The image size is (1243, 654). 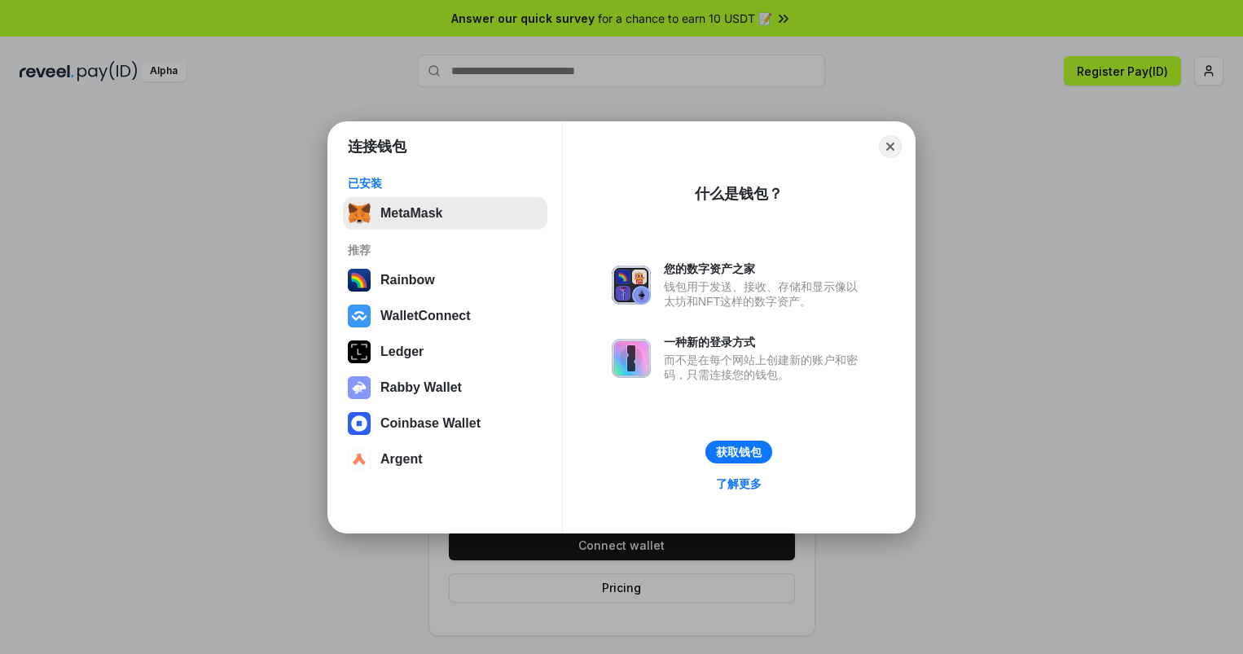 I want to click on div: Rainbow, so click(x=407, y=280).